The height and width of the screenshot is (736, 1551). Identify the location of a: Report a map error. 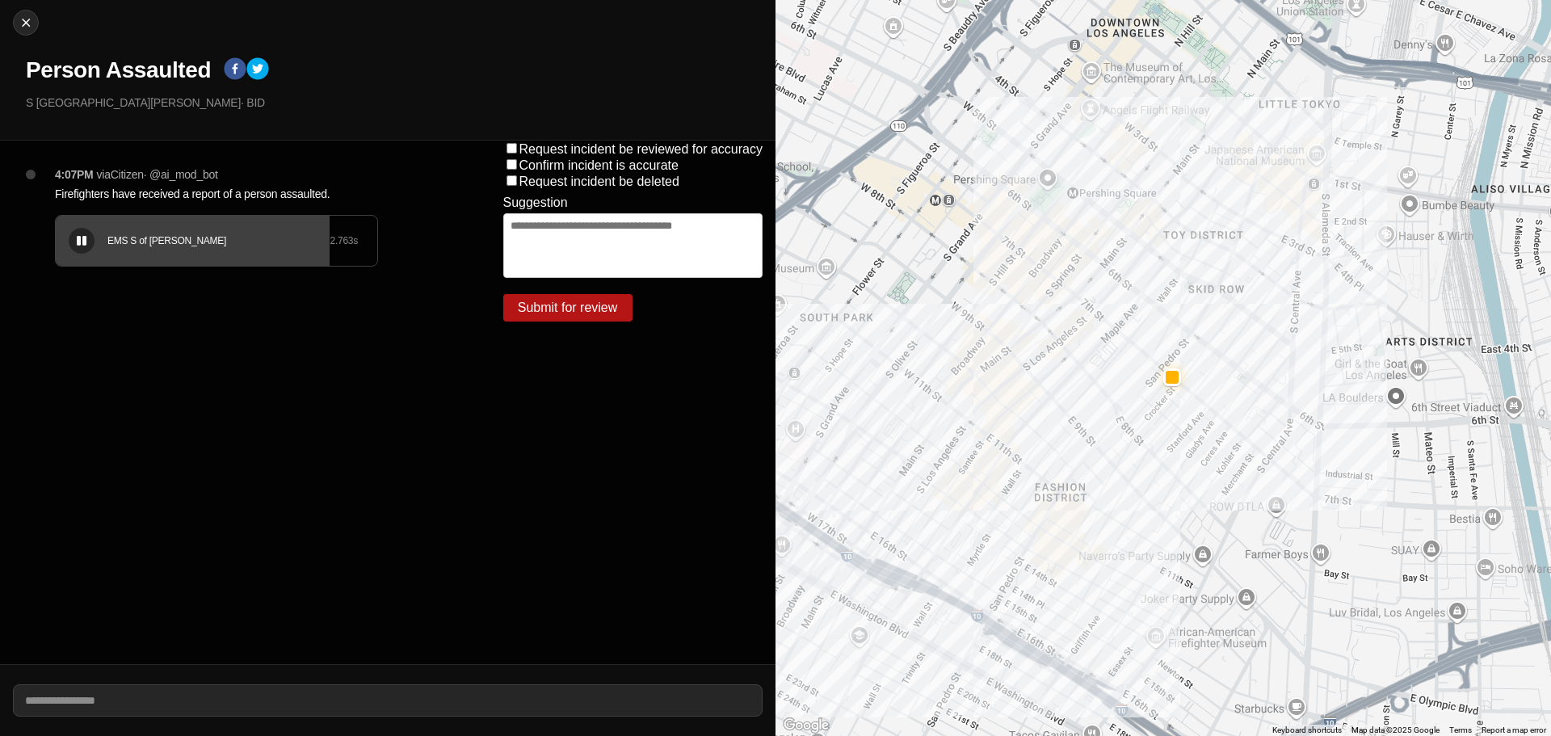
(1514, 729).